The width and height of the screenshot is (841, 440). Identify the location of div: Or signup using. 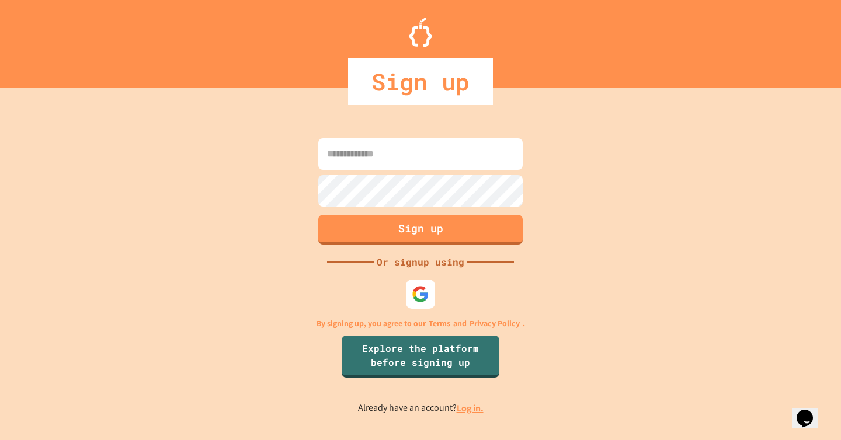
(420, 262).